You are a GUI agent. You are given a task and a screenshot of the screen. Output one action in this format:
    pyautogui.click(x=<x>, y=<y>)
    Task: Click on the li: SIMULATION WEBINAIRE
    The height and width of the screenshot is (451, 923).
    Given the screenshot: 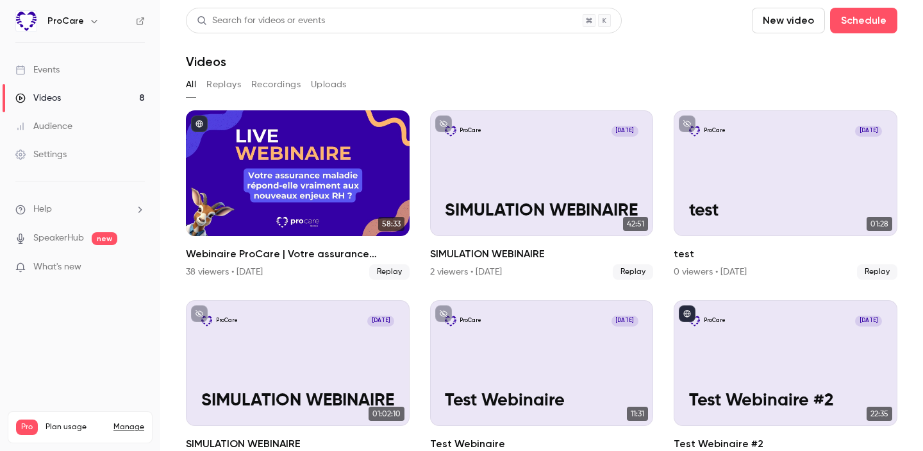 What is the action you would take?
    pyautogui.click(x=542, y=195)
    